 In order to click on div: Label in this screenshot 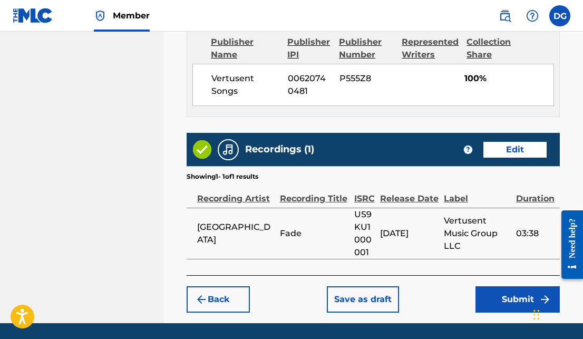, I will do `click(477, 193)`.